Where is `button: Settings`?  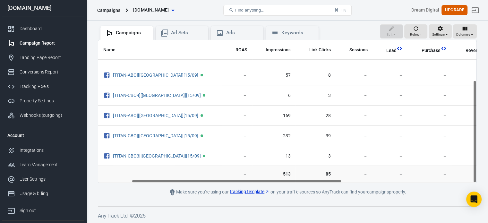
button: Settings is located at coordinates (440, 31).